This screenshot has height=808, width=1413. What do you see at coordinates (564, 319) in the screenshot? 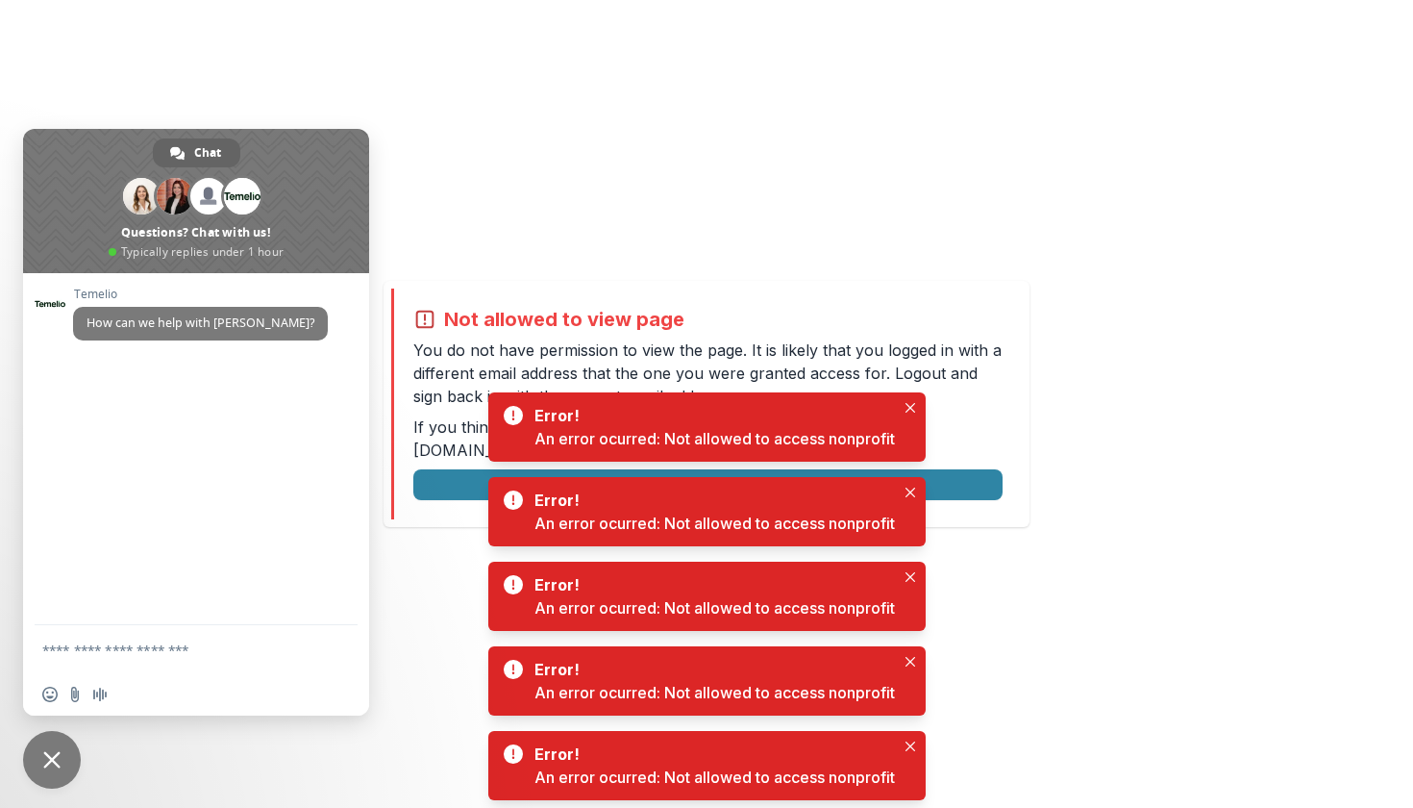
I see `h2: Not allowed to view page` at bounding box center [564, 319].